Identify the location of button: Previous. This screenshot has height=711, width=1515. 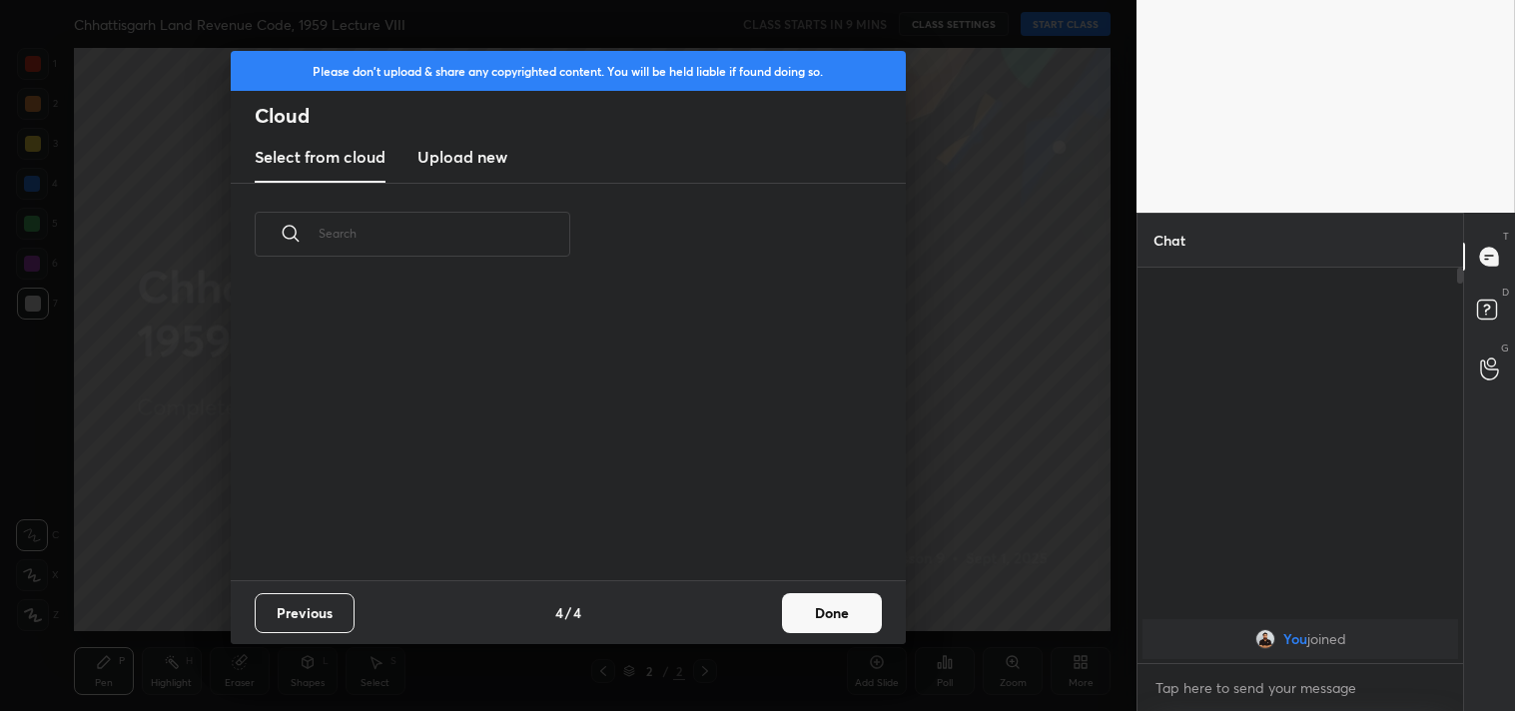
(305, 613).